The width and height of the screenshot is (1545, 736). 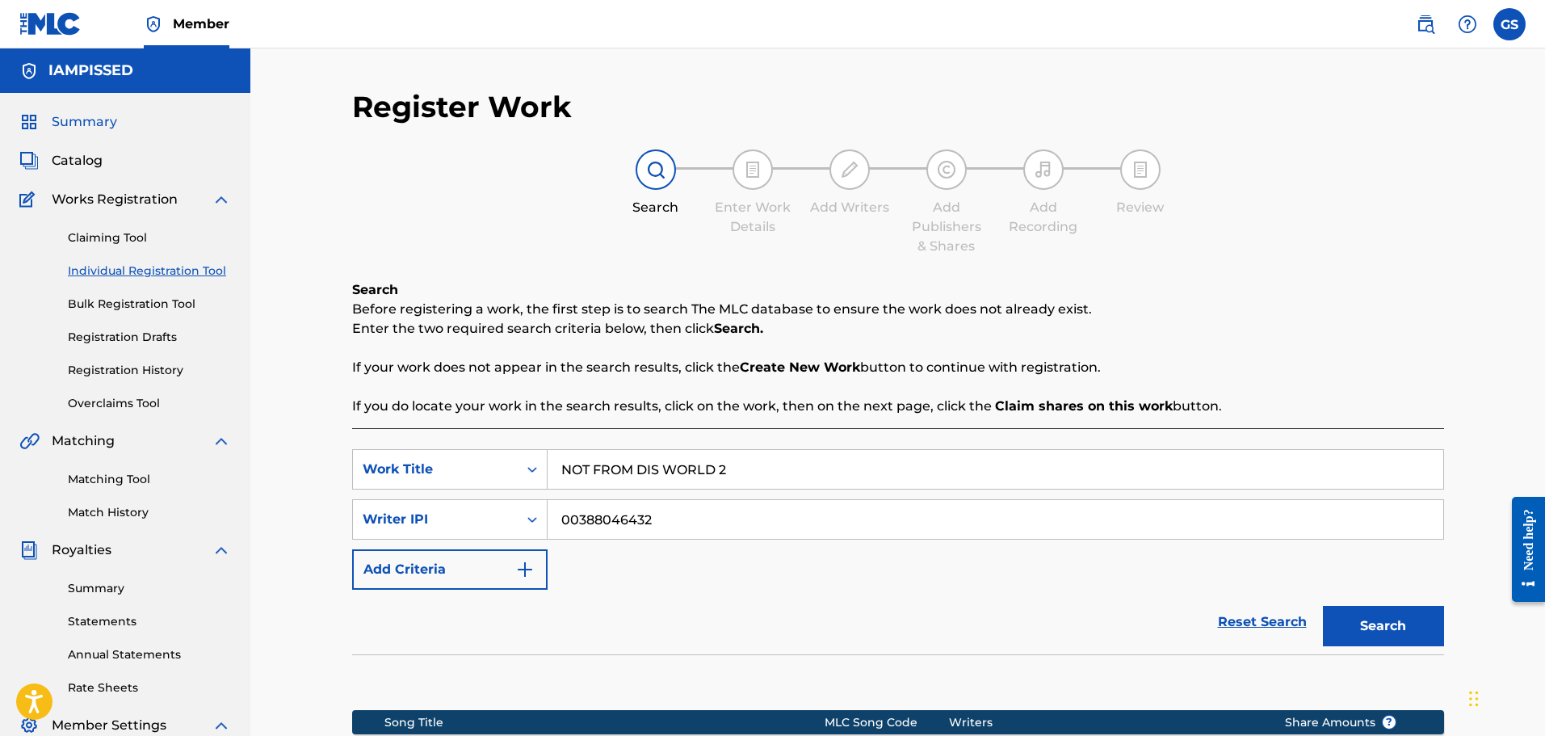 I want to click on span: Share Amounts, so click(x=1340, y=722).